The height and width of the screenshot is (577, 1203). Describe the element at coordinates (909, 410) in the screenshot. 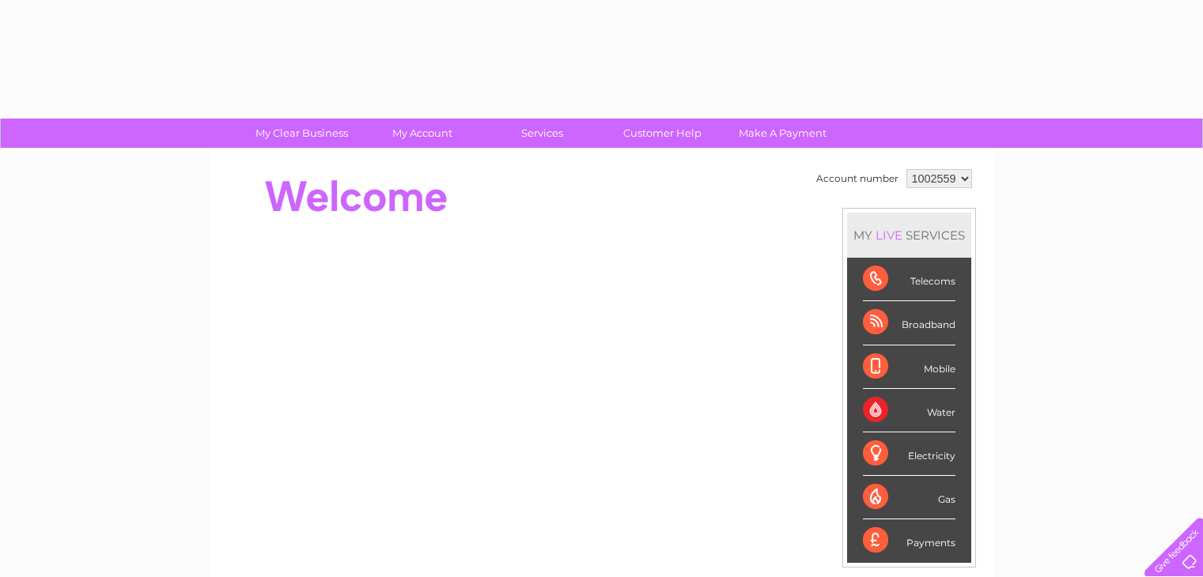

I see `div: Water` at that location.